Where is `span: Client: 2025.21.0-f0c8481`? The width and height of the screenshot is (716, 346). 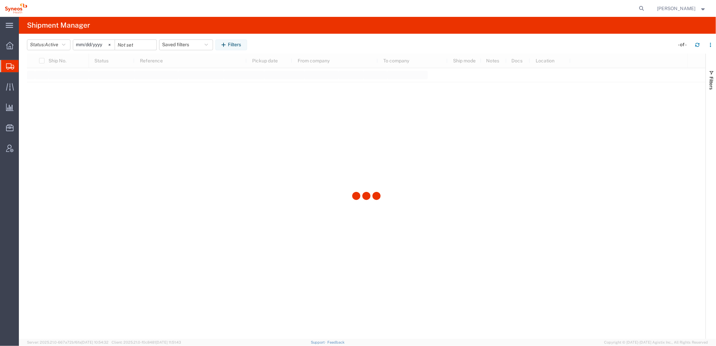
span: Client: 2025.21.0-f0c8481 is located at coordinates (146, 342).